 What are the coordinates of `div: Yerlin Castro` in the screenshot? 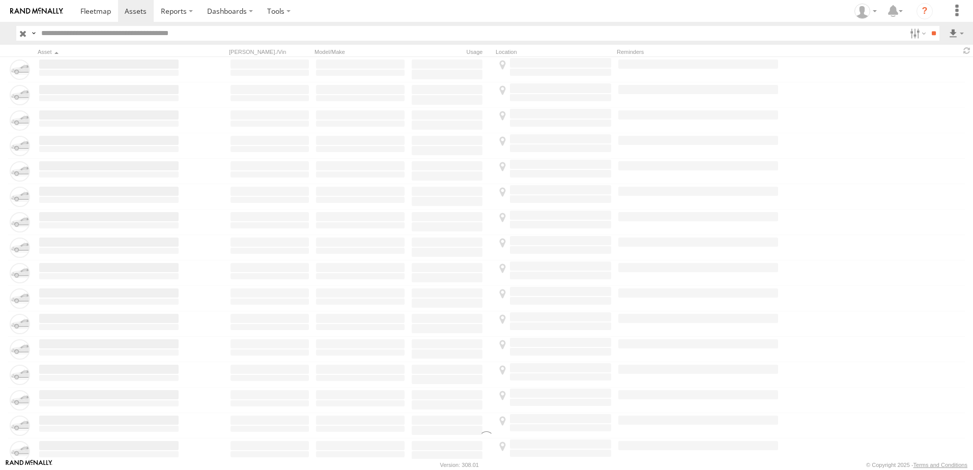 It's located at (866, 11).